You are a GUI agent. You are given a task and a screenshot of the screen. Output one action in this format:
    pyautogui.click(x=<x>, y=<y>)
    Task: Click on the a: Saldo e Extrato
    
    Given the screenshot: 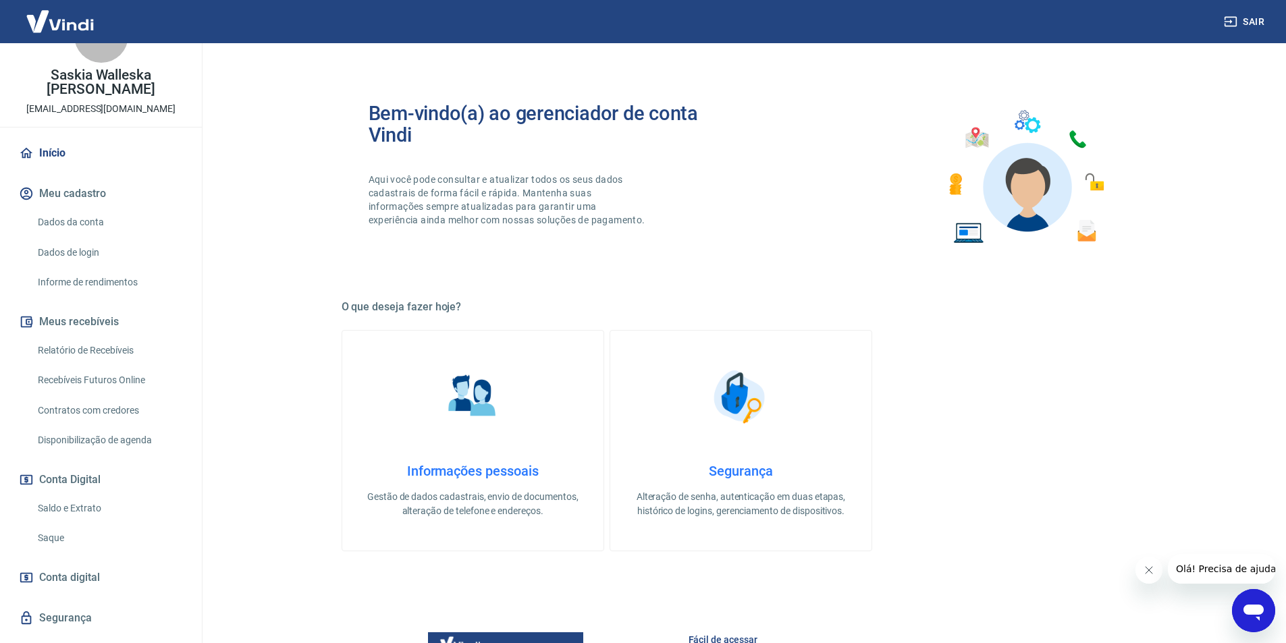 What is the action you would take?
    pyautogui.click(x=109, y=508)
    